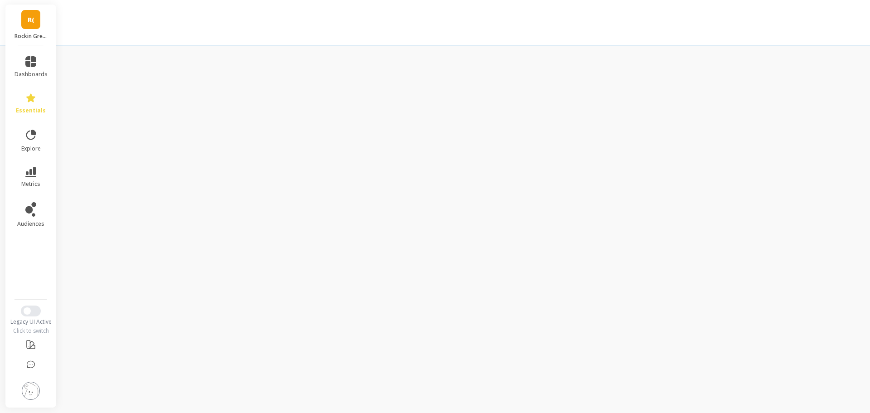 This screenshot has height=413, width=870. Describe the element at coordinates (31, 111) in the screenshot. I see `span: essentials` at that location.